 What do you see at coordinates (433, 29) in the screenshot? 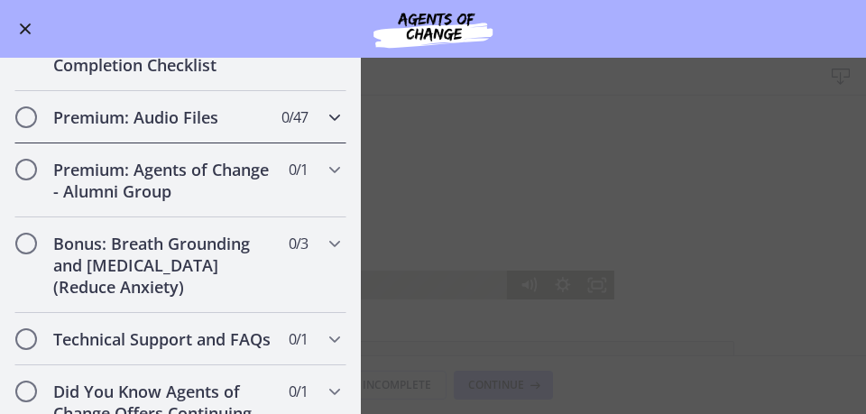
I see `img: Agents of Change` at bounding box center [433, 29].